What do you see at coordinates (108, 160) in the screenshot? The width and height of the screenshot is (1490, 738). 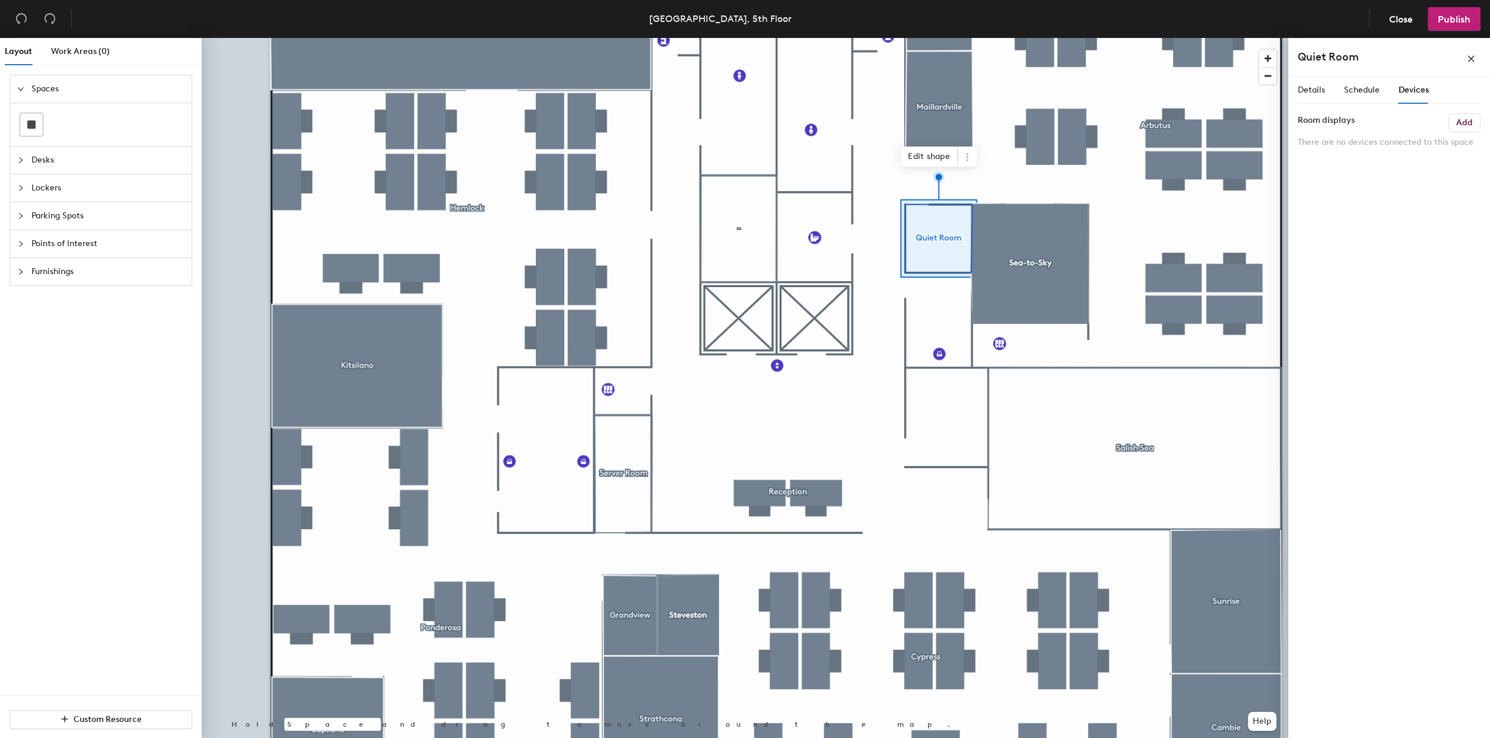 I see `span: Desks` at bounding box center [108, 160].